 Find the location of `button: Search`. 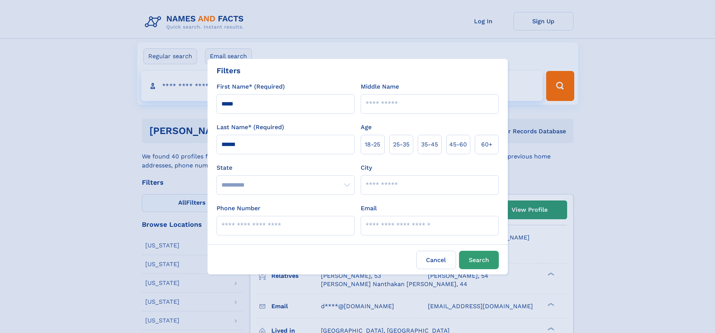

button: Search is located at coordinates (479, 260).